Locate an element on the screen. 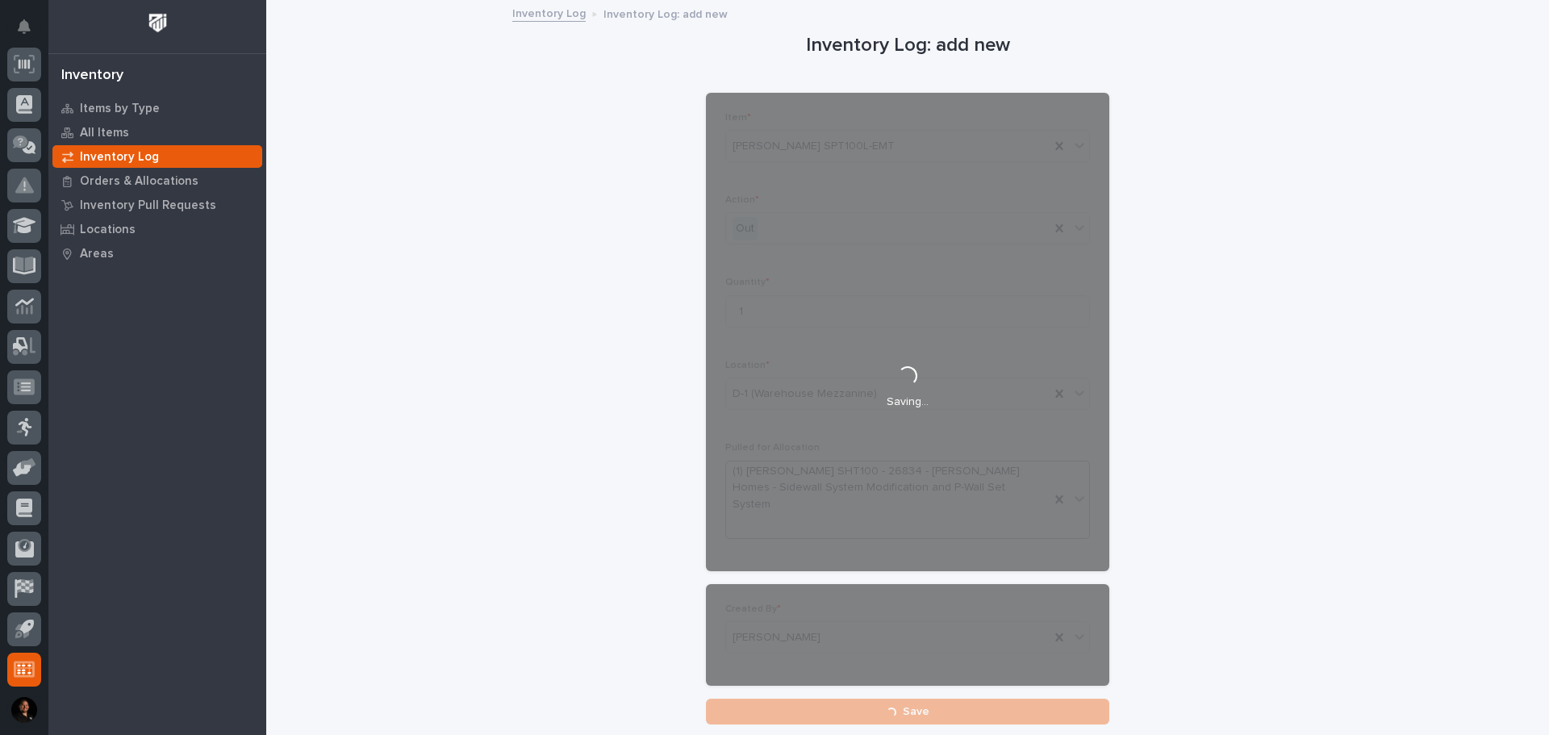 This screenshot has width=1549, height=735. button: Notifications is located at coordinates (24, 27).